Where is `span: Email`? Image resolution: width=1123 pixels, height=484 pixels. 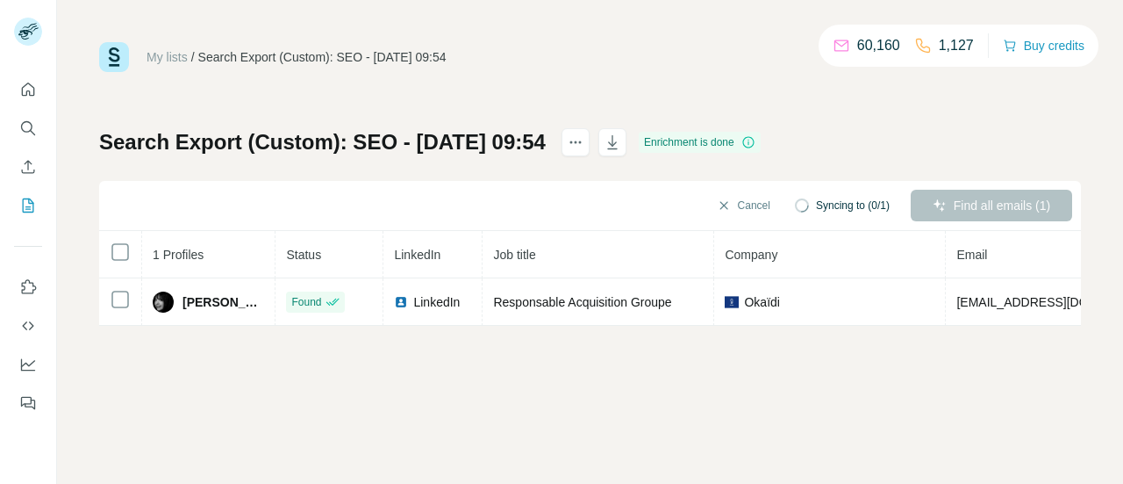
span: Email is located at coordinates (971, 254).